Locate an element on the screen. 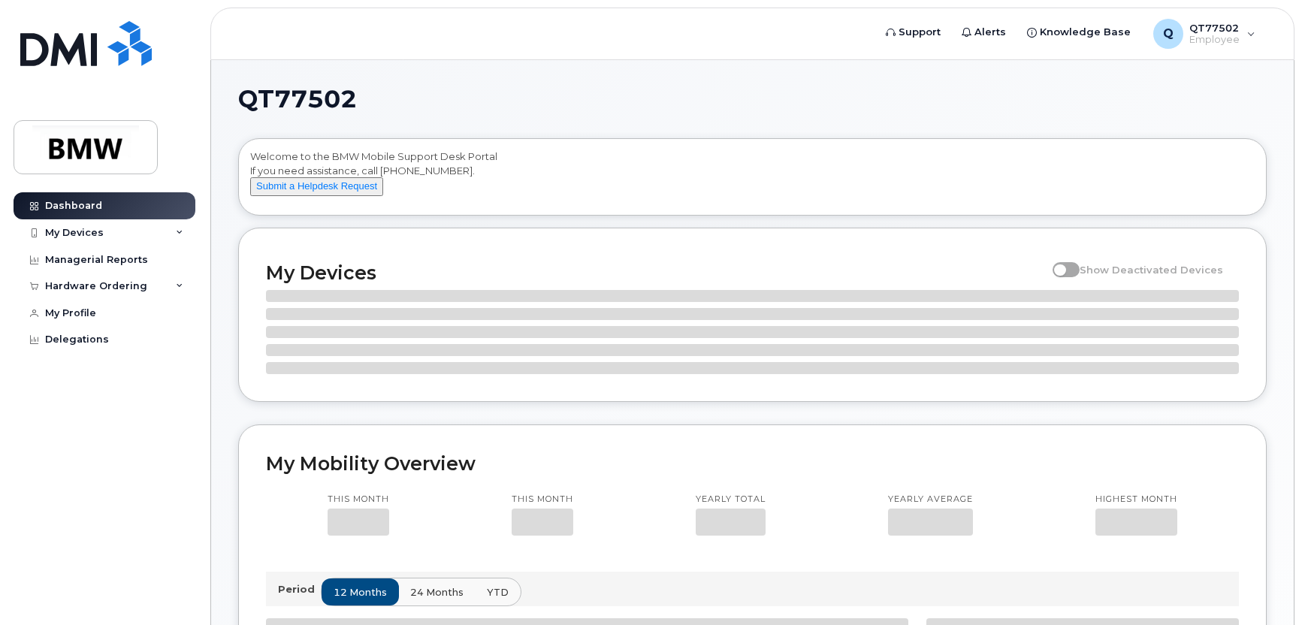 The height and width of the screenshot is (625, 1302). p: Yearly total is located at coordinates (731, 500).